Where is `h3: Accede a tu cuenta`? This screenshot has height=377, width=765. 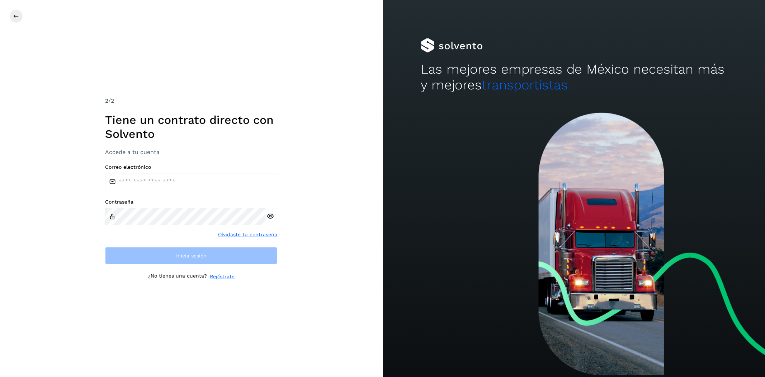
h3: Accede a tu cuenta is located at coordinates (191, 152).